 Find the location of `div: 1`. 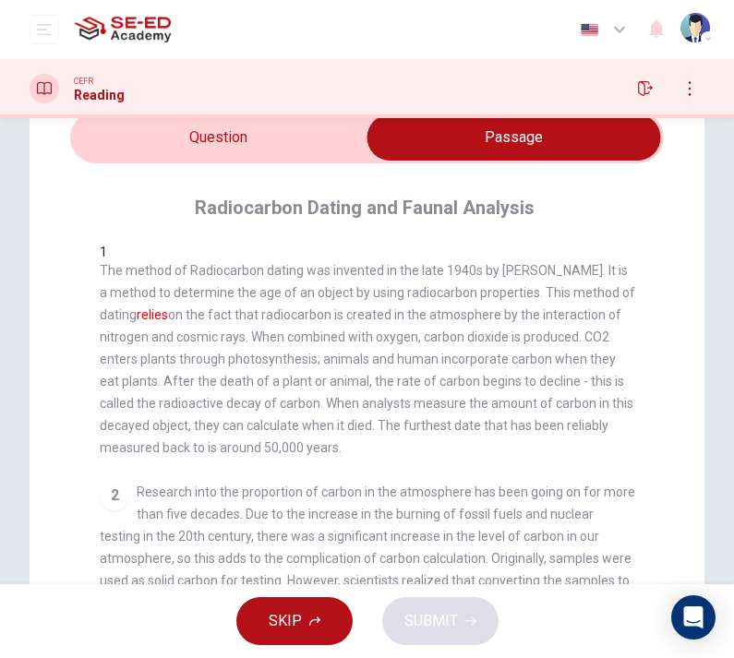

div: 1 is located at coordinates (367, 252).